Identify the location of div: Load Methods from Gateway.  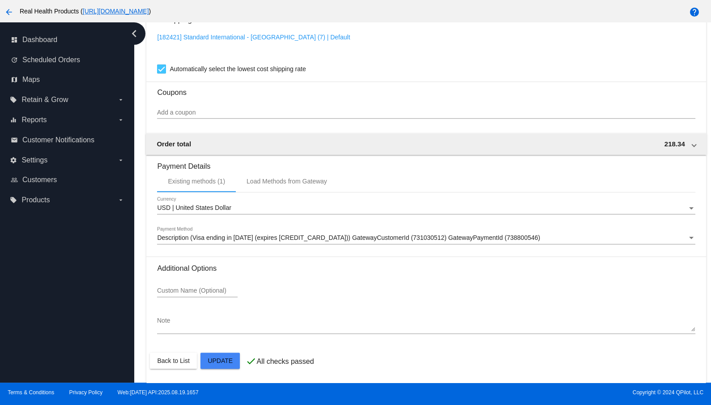
(287, 181).